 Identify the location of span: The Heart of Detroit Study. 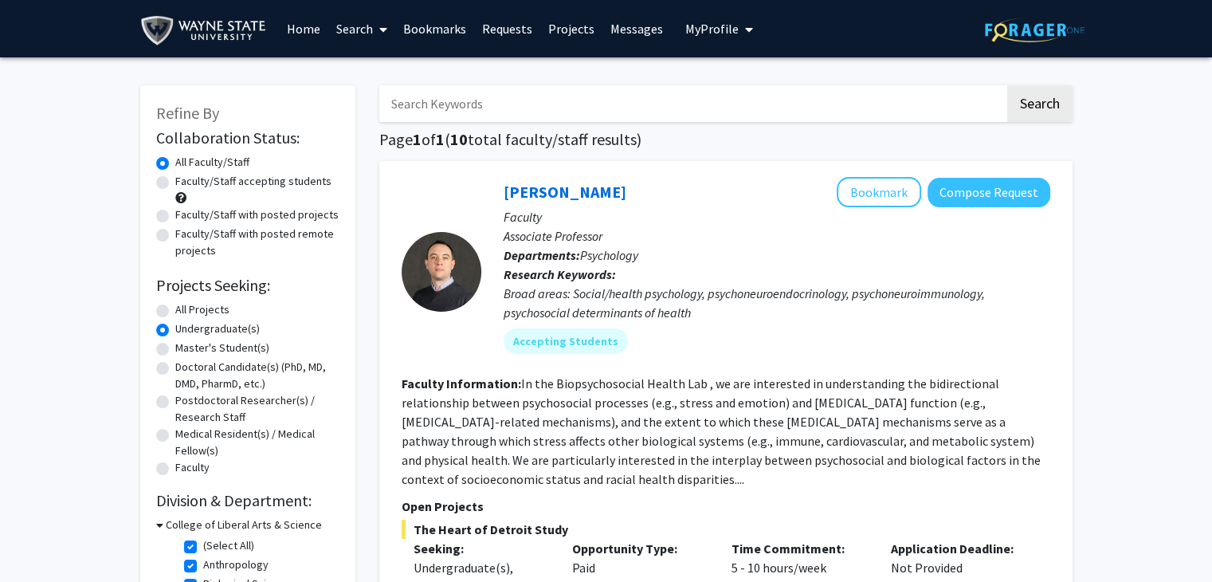
(726, 529).